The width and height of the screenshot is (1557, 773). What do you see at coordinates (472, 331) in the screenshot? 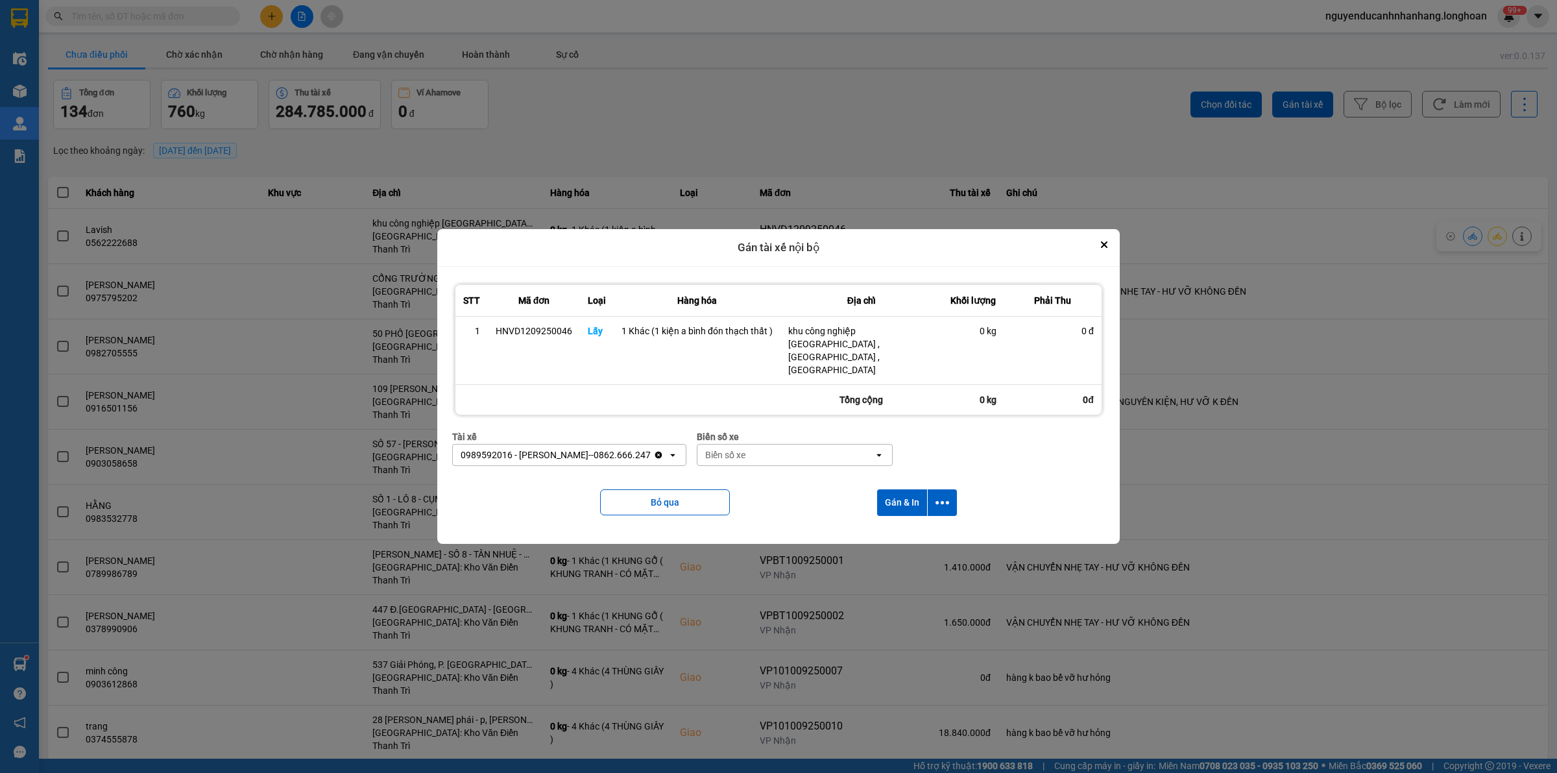
I see `div: 1` at bounding box center [472, 331].